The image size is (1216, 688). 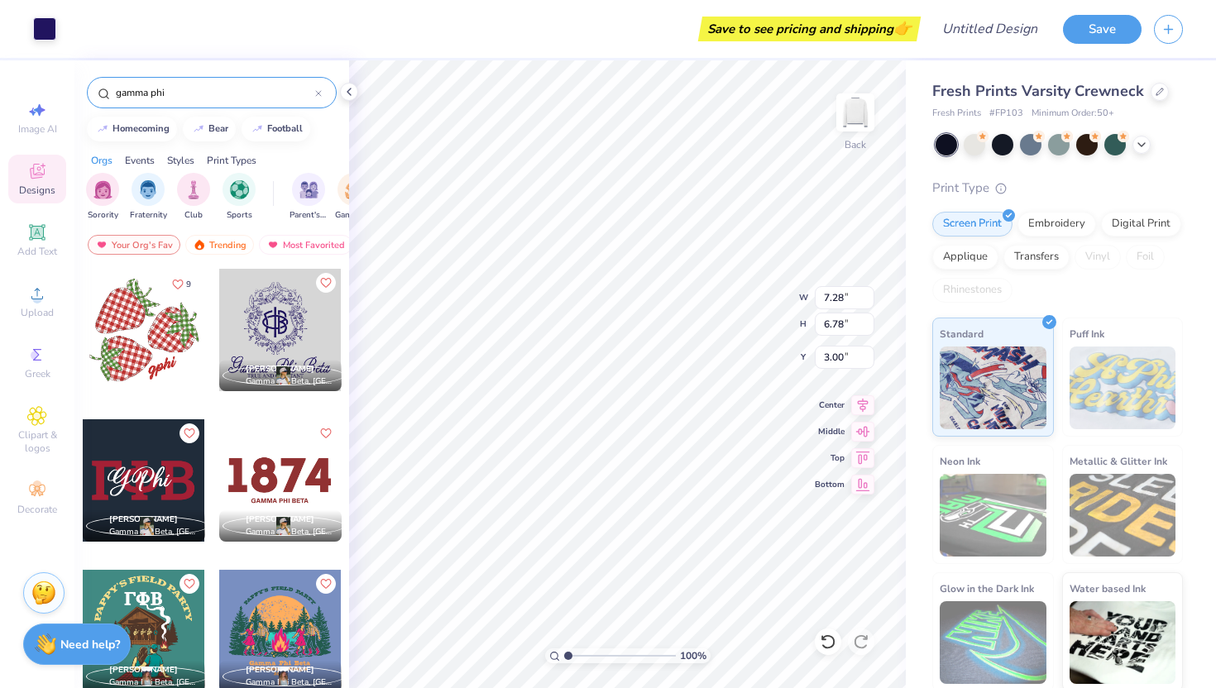 What do you see at coordinates (1122, 643) in the screenshot?
I see `img: Water based Ink` at bounding box center [1122, 643].